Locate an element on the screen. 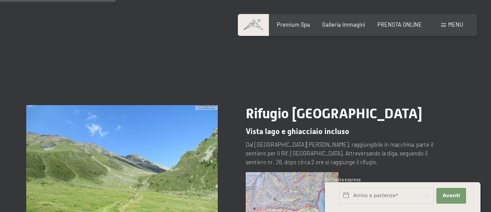 The width and height of the screenshot is (491, 212). a: PRENOTA ONLINE is located at coordinates (400, 24).